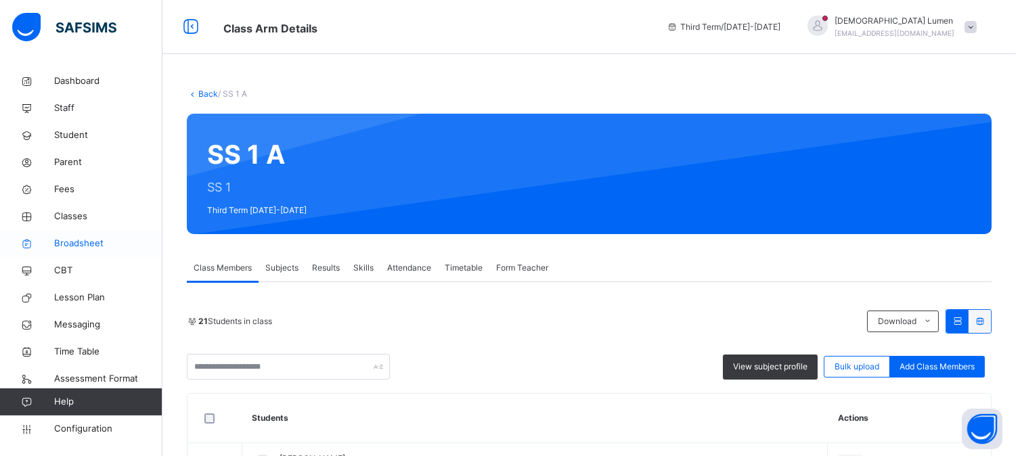 This screenshot has height=456, width=1016. I want to click on span: Attendance, so click(409, 268).